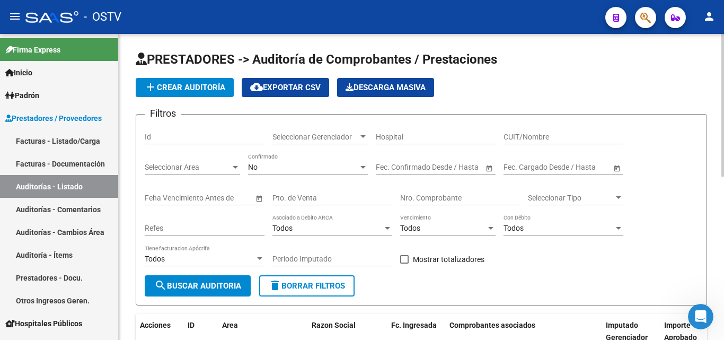 The image size is (724, 340). Describe the element at coordinates (54, 118) in the screenshot. I see `span: Prestadores / Proveedores` at that location.